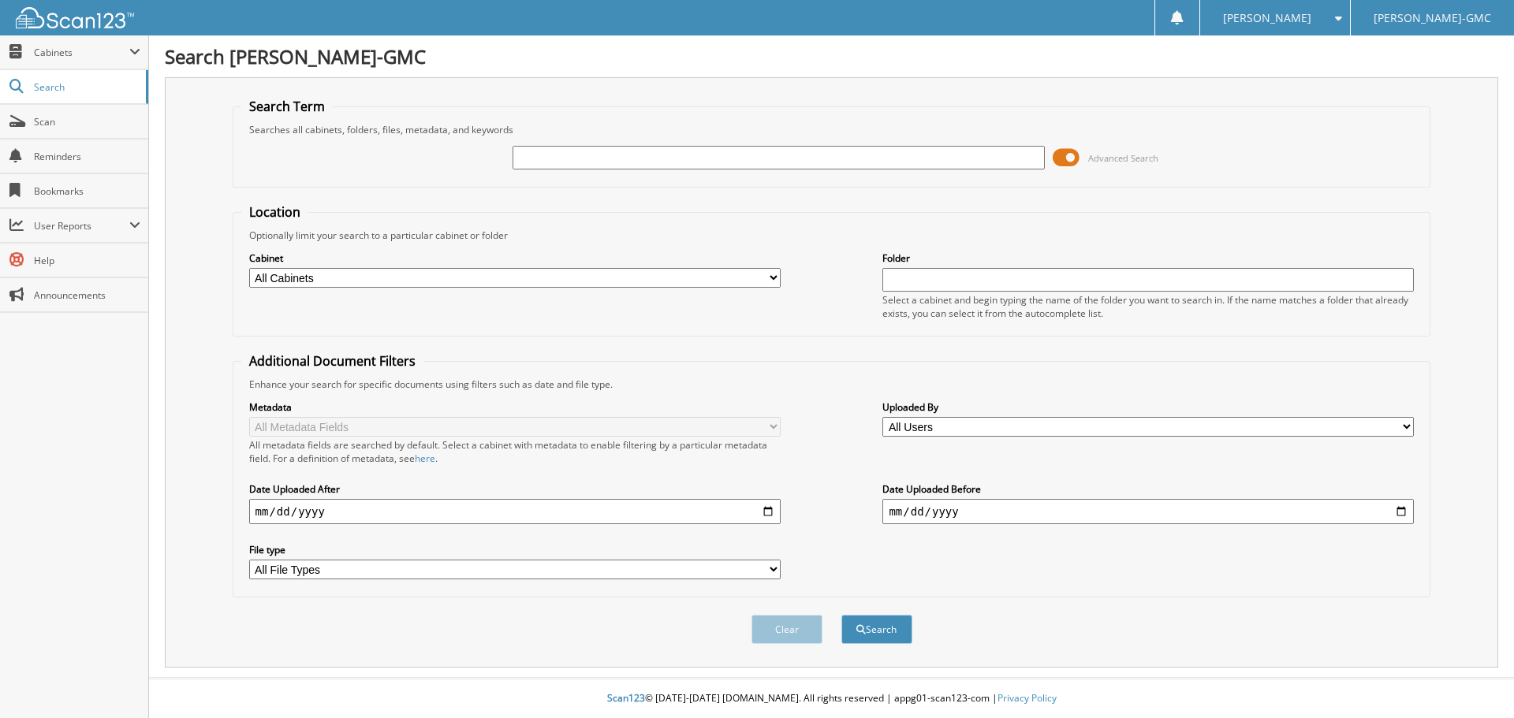 The width and height of the screenshot is (1514, 718). What do you see at coordinates (1148, 512) in the screenshot?
I see `input: end` at bounding box center [1148, 512].